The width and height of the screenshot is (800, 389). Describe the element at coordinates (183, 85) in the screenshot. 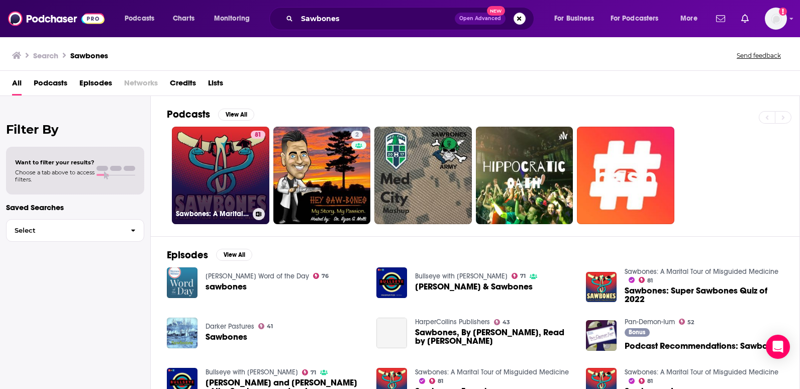

I see `span: Credits` at that location.